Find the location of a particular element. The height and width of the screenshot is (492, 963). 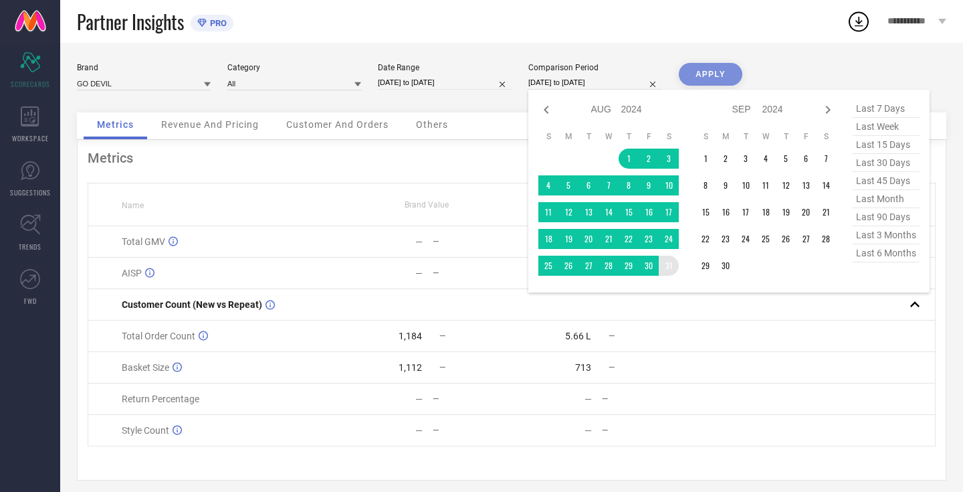

td: Sat Aug 10 2024 is located at coordinates (669, 185).